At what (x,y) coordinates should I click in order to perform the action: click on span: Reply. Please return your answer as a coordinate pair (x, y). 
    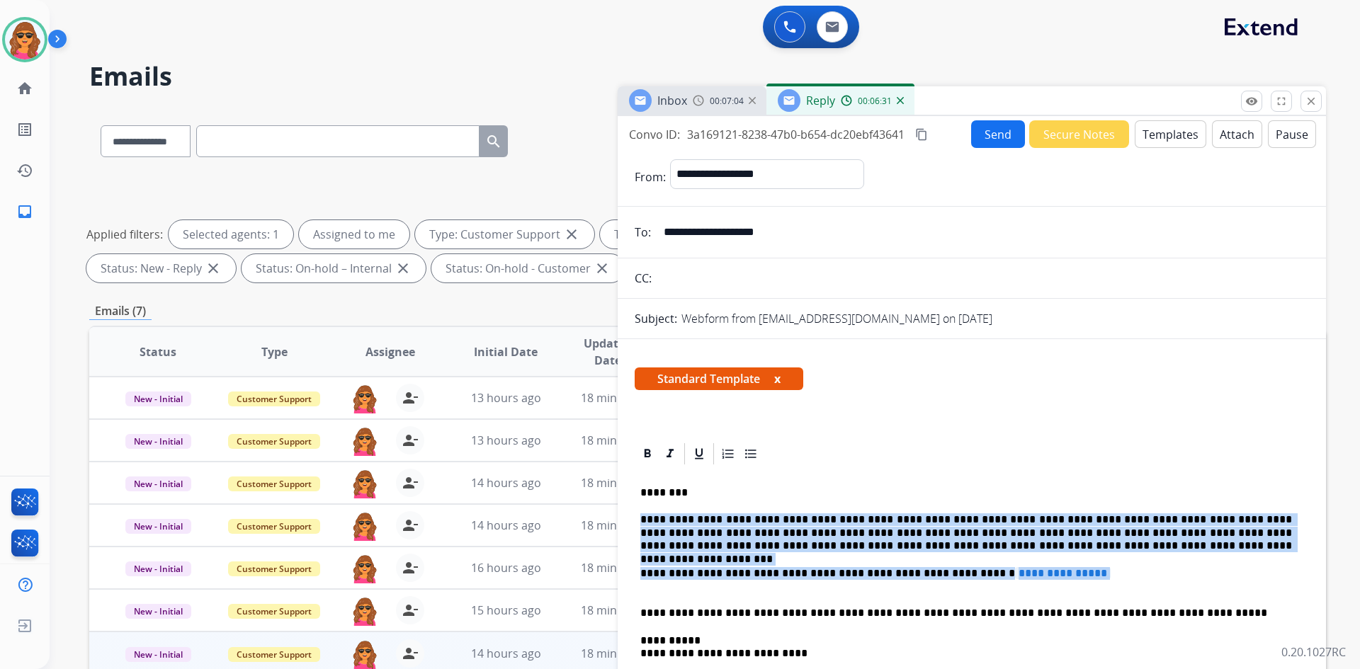
    Looking at the image, I should click on (820, 101).